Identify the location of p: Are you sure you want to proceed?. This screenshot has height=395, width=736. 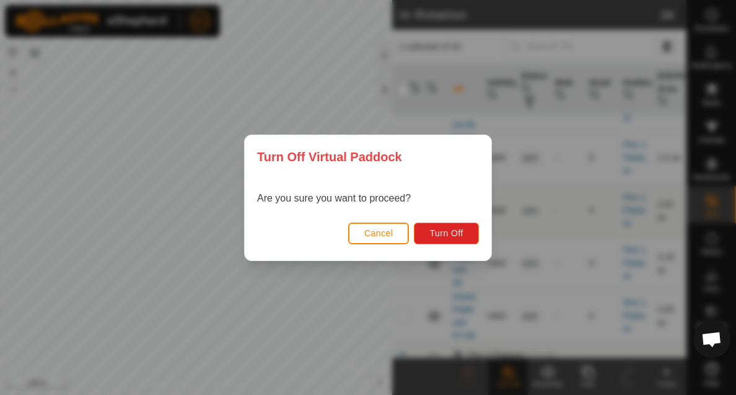
(334, 198).